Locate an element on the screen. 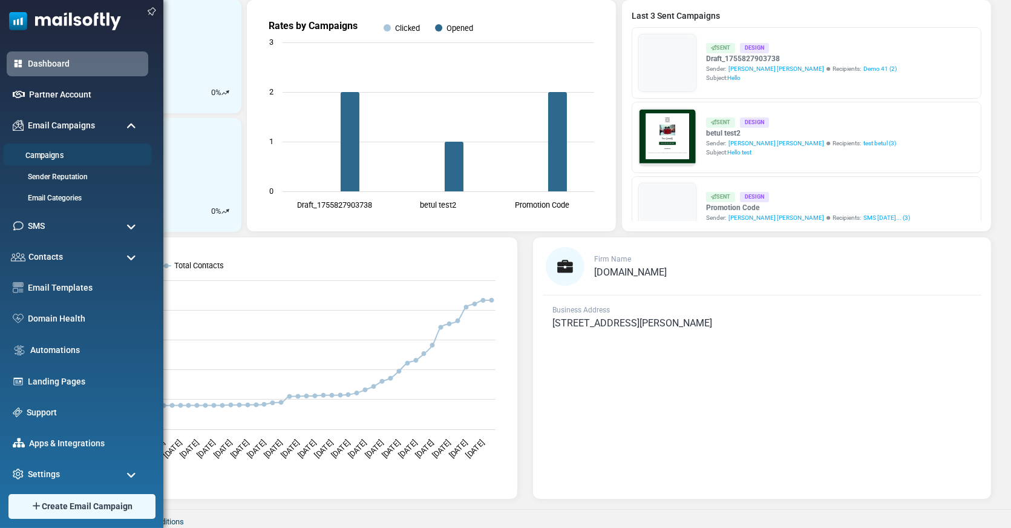 This screenshot has width=1011, height=528. text: betul test2 is located at coordinates (439, 205).